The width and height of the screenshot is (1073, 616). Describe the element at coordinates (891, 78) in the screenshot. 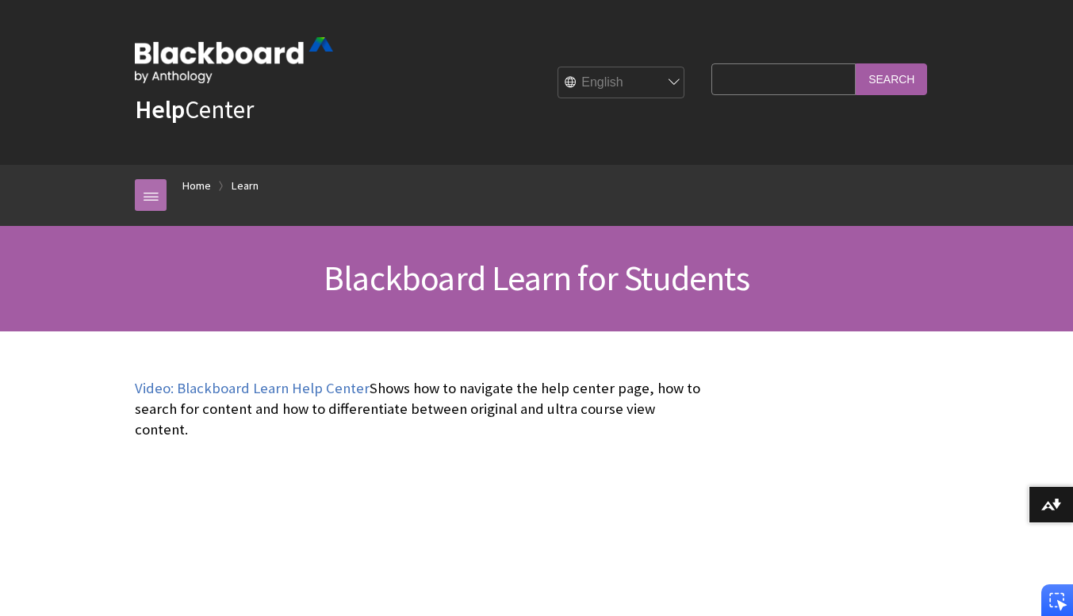

I see `input: Search` at that location.